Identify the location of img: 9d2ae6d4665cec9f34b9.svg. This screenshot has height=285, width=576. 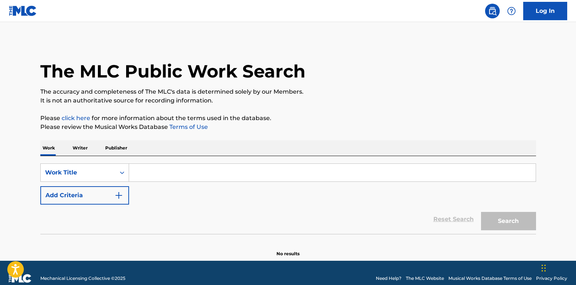
(119, 195).